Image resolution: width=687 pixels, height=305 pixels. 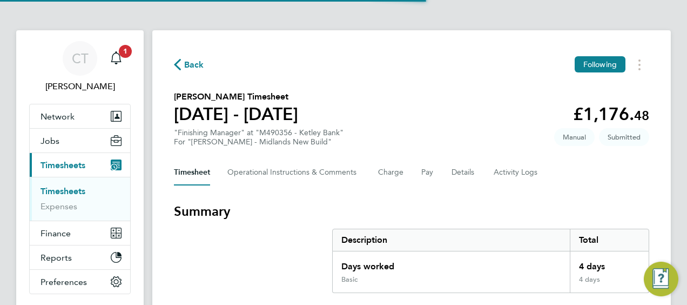 I want to click on a: 1, so click(x=116, y=58).